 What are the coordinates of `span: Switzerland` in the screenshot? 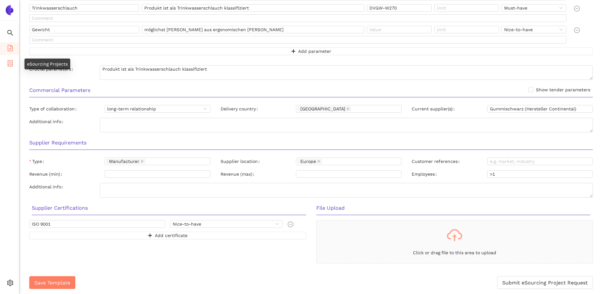 It's located at (324, 109).